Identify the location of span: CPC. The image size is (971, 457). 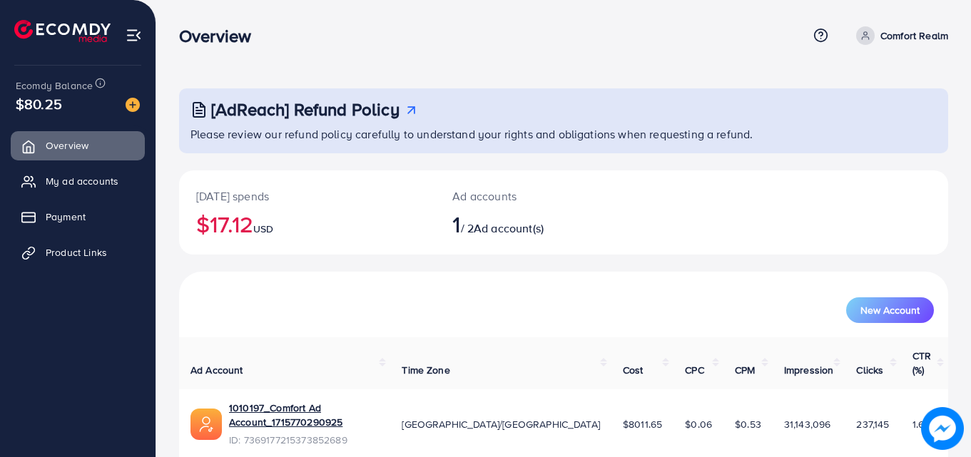
(694, 370).